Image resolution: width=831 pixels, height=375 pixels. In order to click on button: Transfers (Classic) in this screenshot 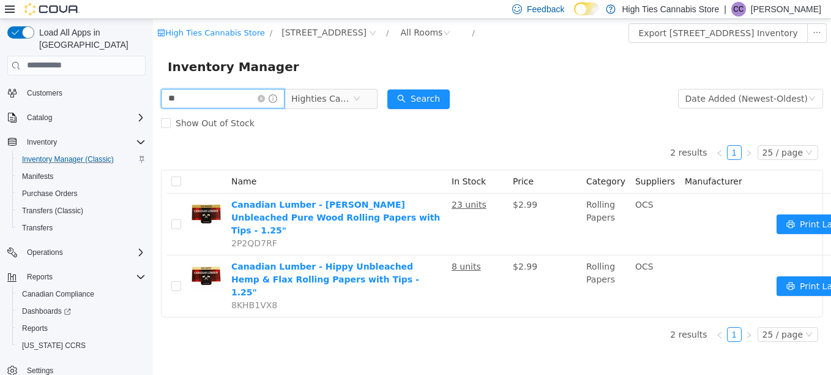, I will do `click(81, 211)`.